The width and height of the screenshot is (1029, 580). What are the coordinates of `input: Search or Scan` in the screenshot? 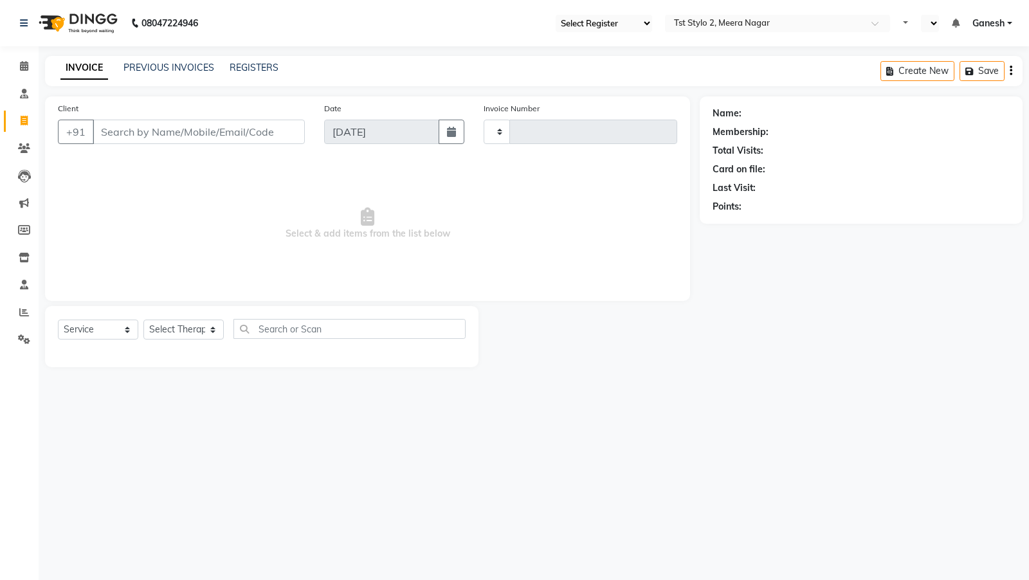 It's located at (349, 329).